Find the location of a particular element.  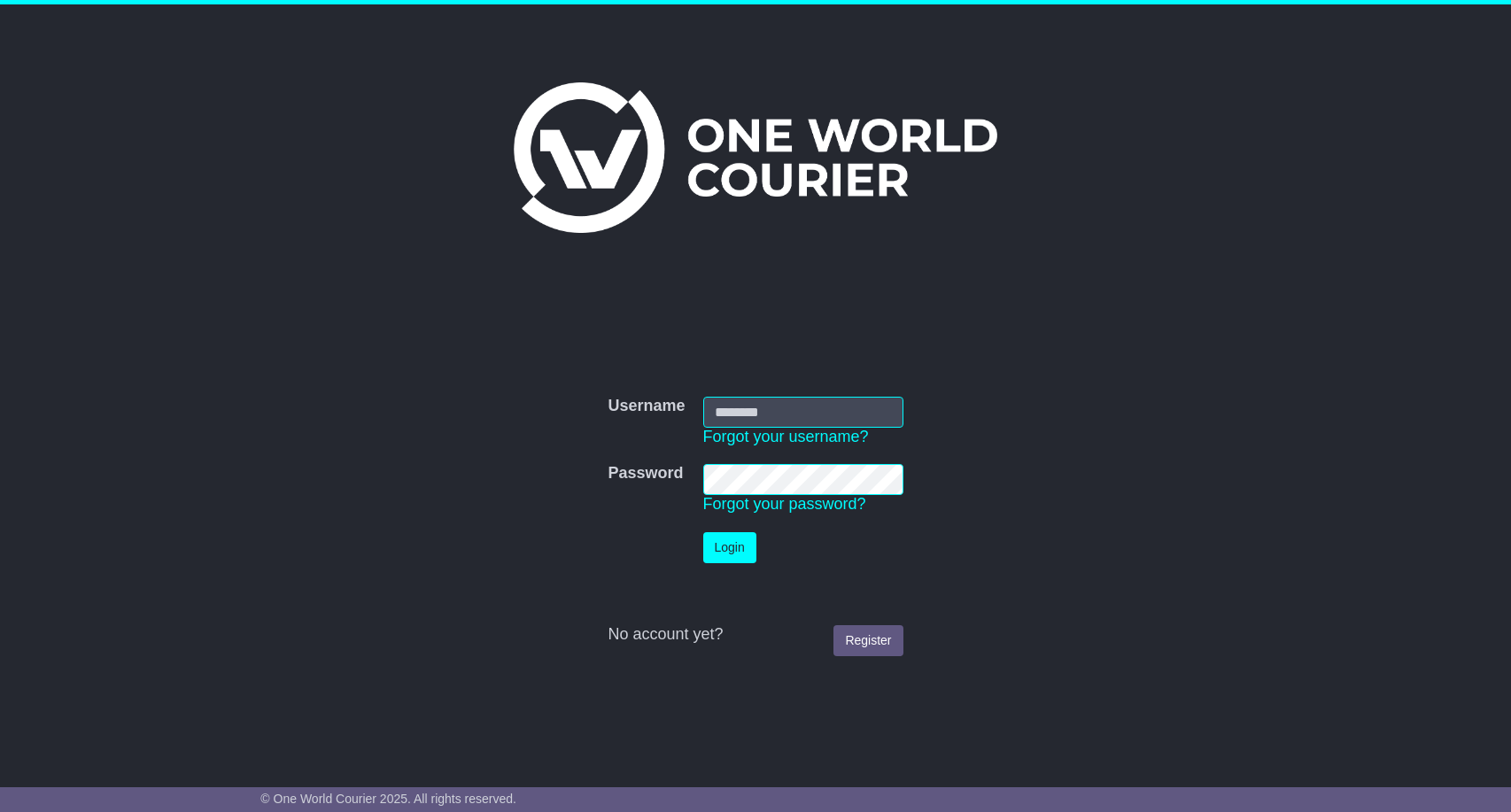

label: Password is located at coordinates (645, 474).